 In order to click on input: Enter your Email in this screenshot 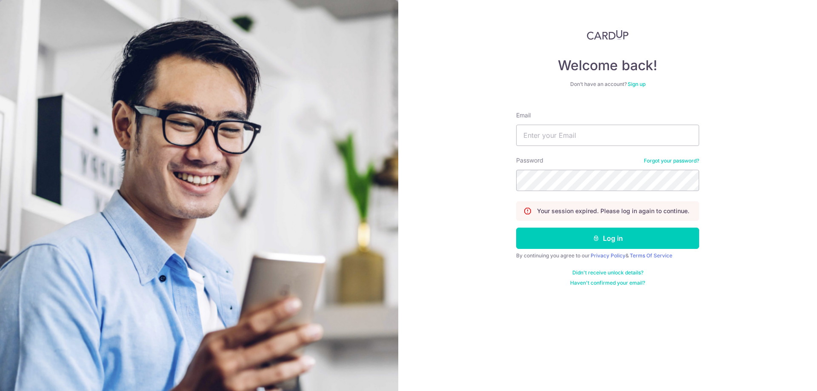, I will do `click(608, 135)`.